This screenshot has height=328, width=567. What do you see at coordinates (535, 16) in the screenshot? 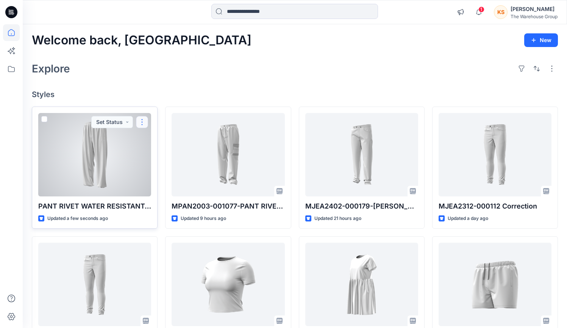
I see `div: The Warehouse Group` at bounding box center [535, 16].